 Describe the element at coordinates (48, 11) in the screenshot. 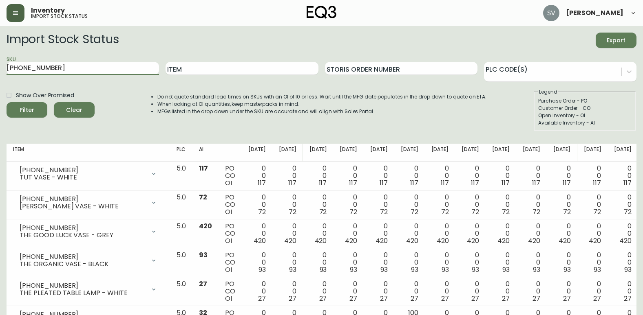

I see `span: Inventory` at that location.